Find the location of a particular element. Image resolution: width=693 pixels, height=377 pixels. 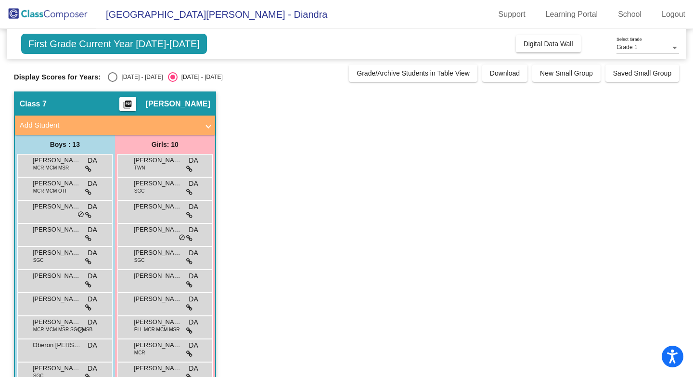

mat-radio-group: Select an option is located at coordinates (165, 77).